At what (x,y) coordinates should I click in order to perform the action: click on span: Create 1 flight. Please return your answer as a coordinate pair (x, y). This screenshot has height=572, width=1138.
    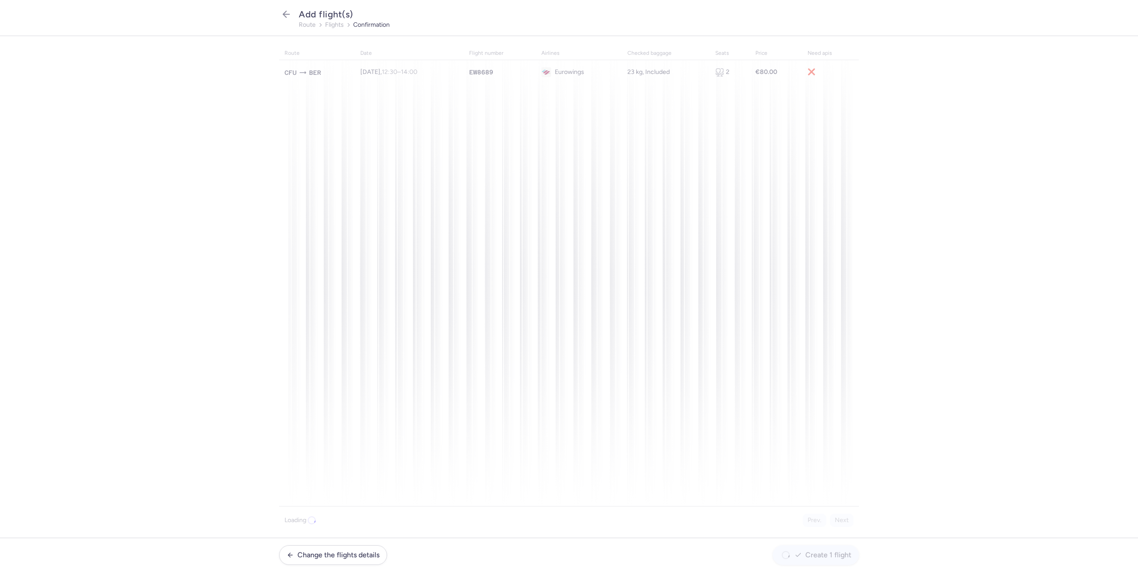
    Looking at the image, I should click on (828, 555).